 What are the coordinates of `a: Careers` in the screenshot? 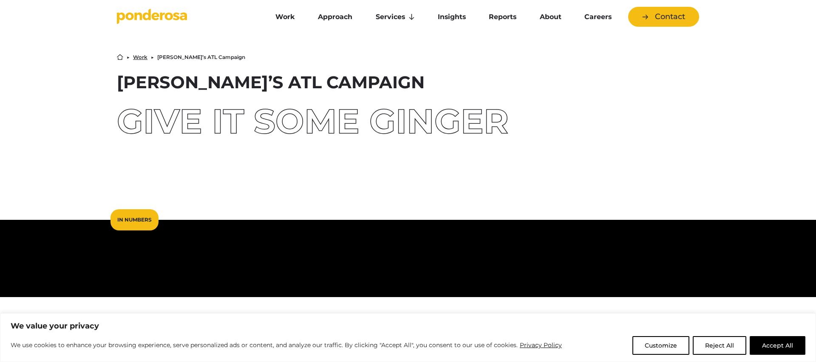 It's located at (598, 17).